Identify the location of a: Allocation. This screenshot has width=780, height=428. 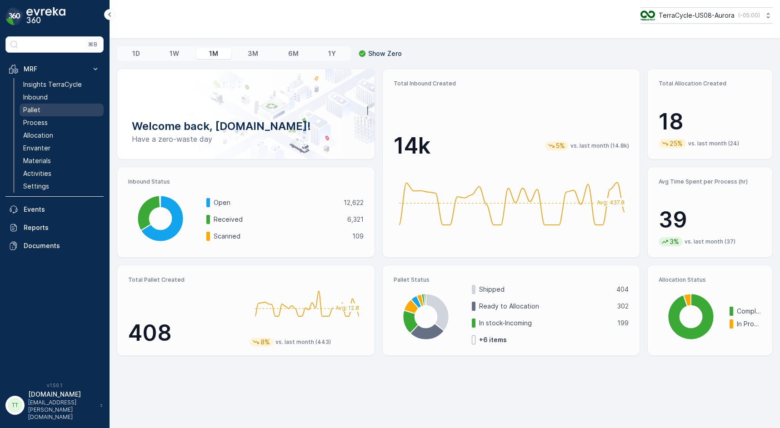
(61, 136).